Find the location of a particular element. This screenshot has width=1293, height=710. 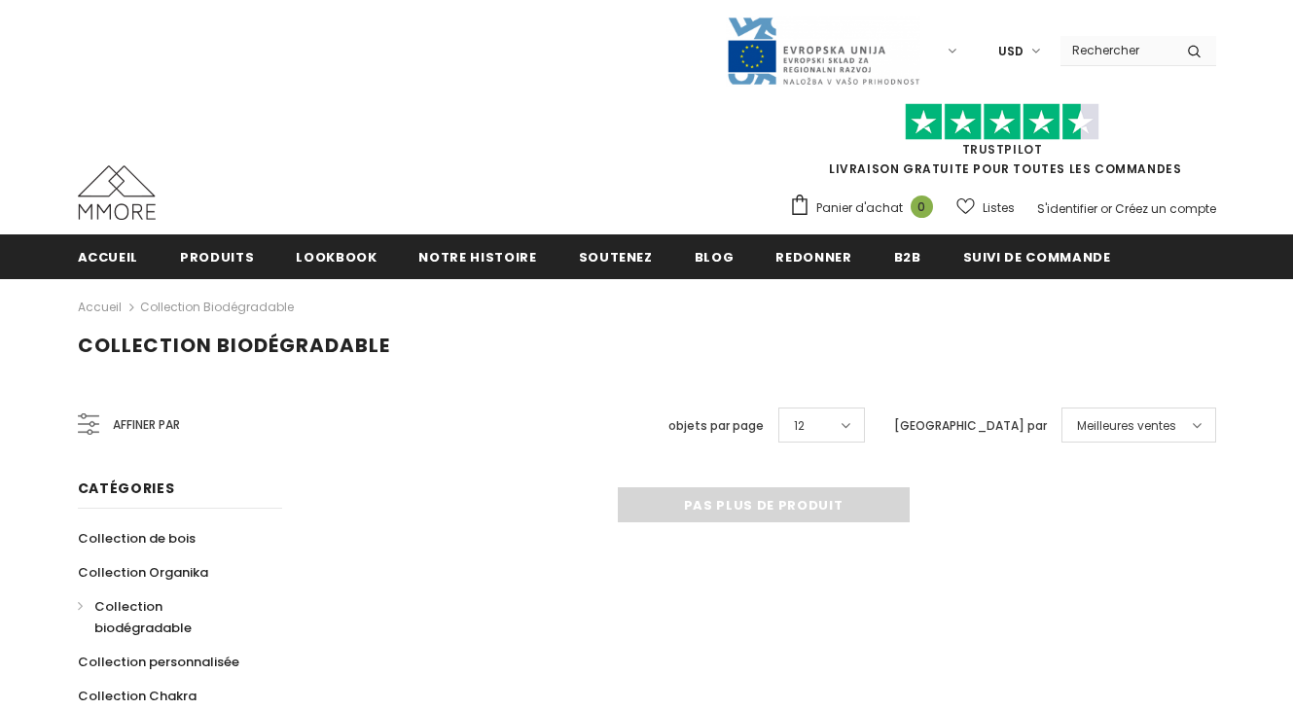

span: Collection personnalisée is located at coordinates (159, 661).